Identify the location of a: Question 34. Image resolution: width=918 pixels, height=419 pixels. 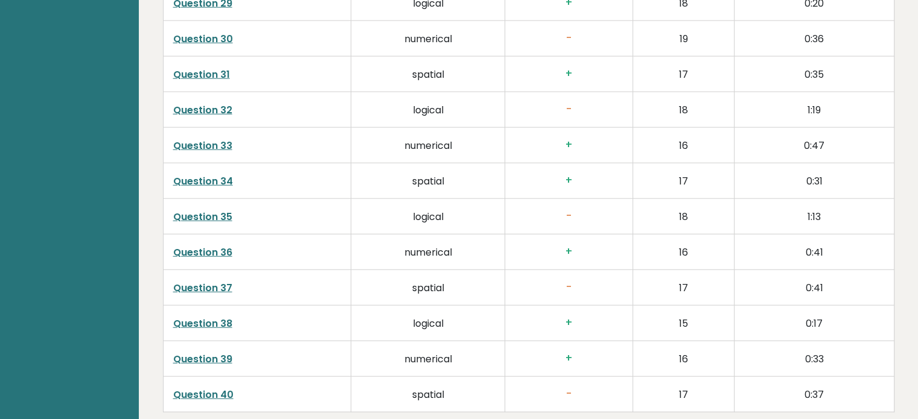
(203, 181).